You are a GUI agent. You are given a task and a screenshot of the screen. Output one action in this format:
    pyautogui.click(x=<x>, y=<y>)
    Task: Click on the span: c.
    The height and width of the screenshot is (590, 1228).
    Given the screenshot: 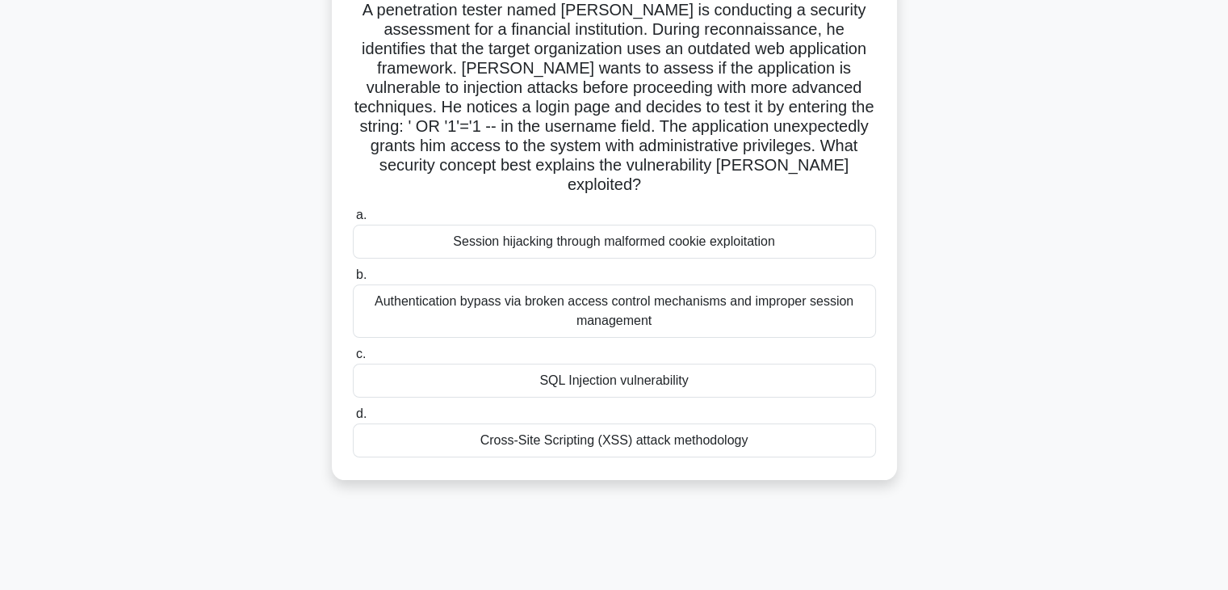 What is the action you would take?
    pyautogui.click(x=361, y=353)
    